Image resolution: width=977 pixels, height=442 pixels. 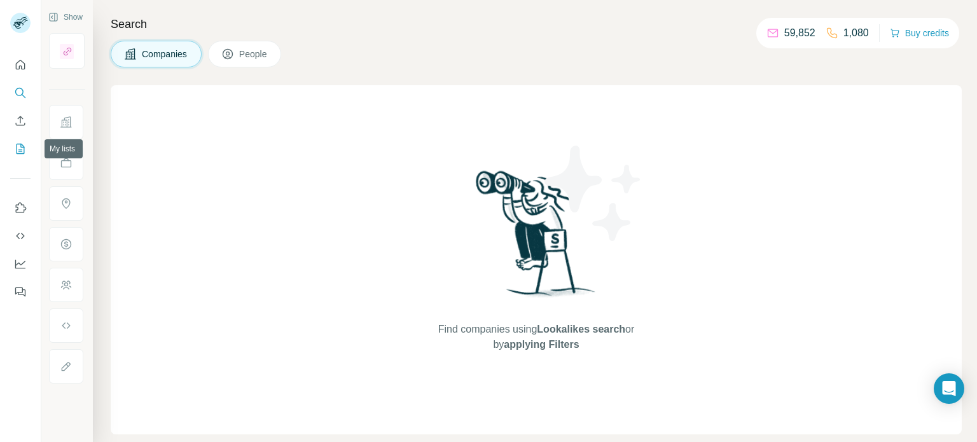 I want to click on span: Find companies using or by, so click(x=536, y=337).